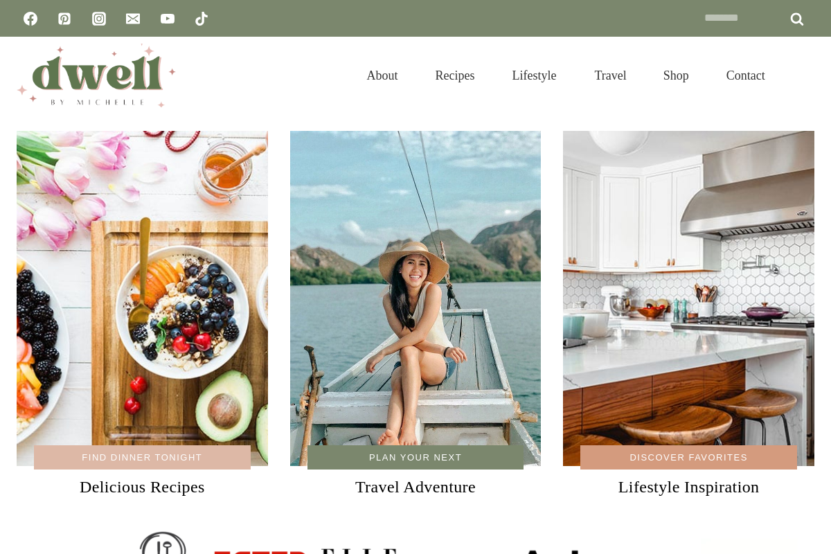  What do you see at coordinates (202, 19) in the screenshot?
I see `a: TikTok` at bounding box center [202, 19].